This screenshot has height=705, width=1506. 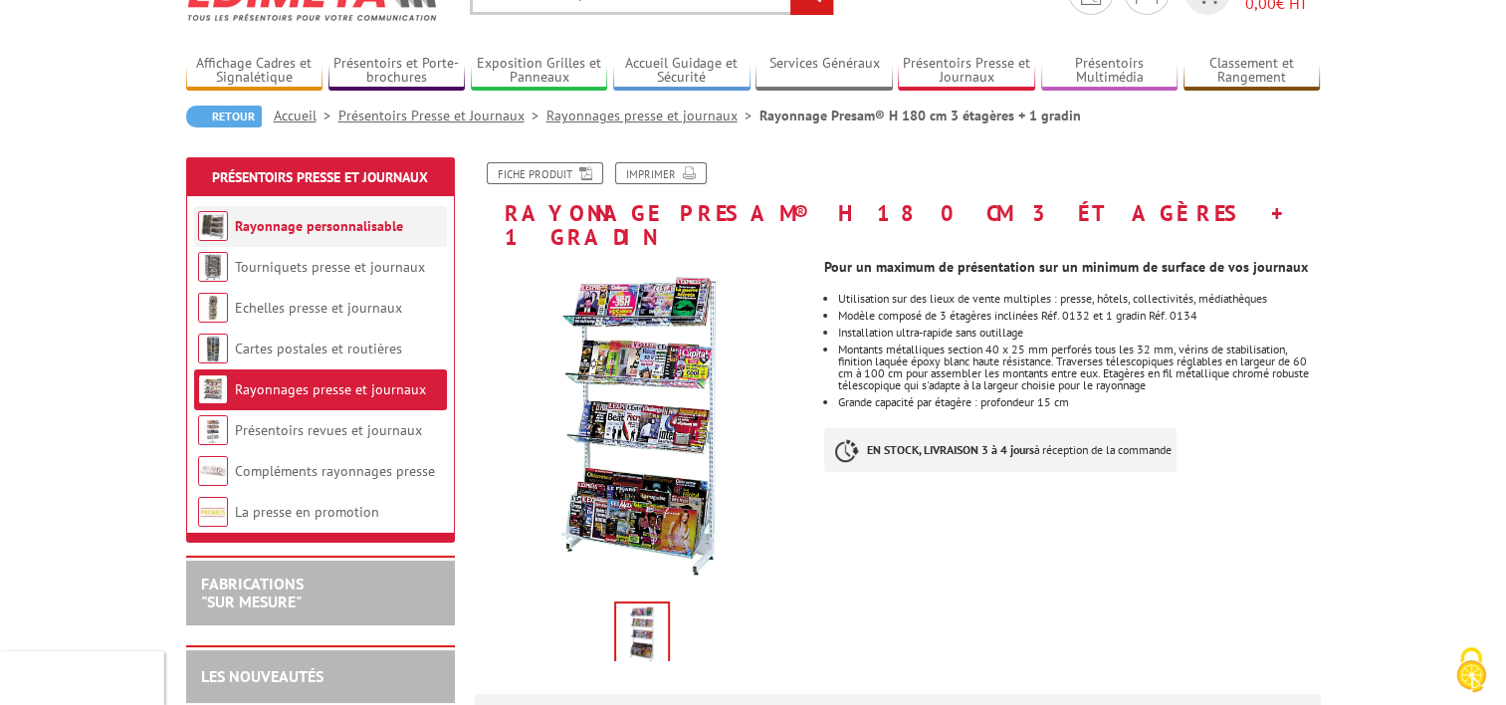 What do you see at coordinates (318, 226) in the screenshot?
I see `a: Rayonnage personnalisable` at bounding box center [318, 226].